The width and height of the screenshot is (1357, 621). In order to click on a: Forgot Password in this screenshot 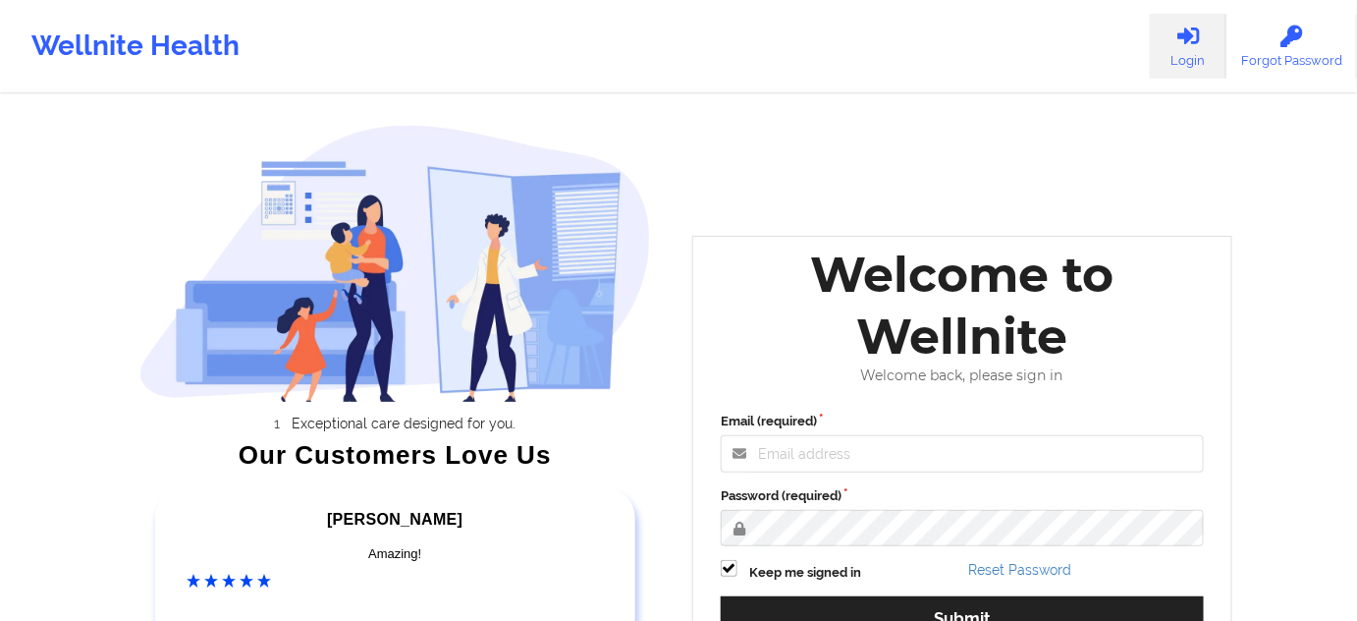, I will do `click(1291, 46)`.